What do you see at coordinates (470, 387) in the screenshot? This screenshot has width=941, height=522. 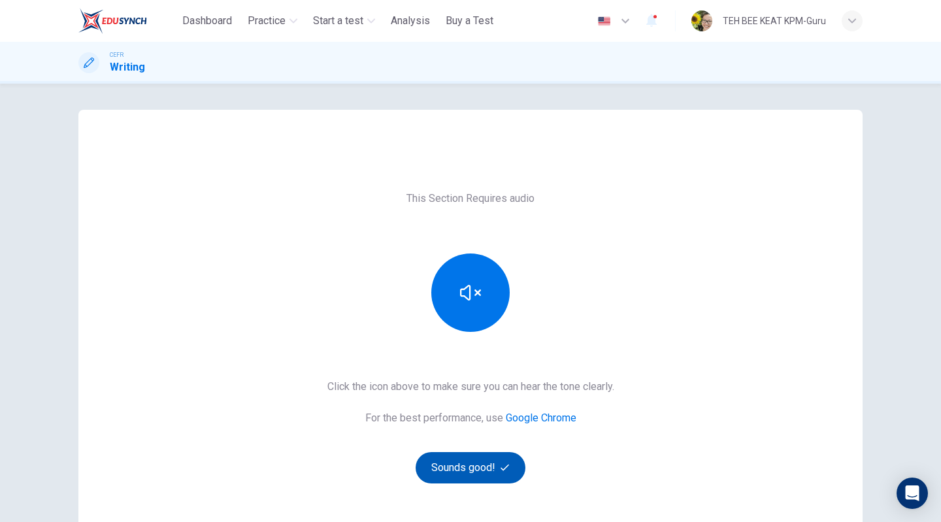 I see `h6: Click the icon above to make sure you can hear the tone clearly.` at bounding box center [470, 387].